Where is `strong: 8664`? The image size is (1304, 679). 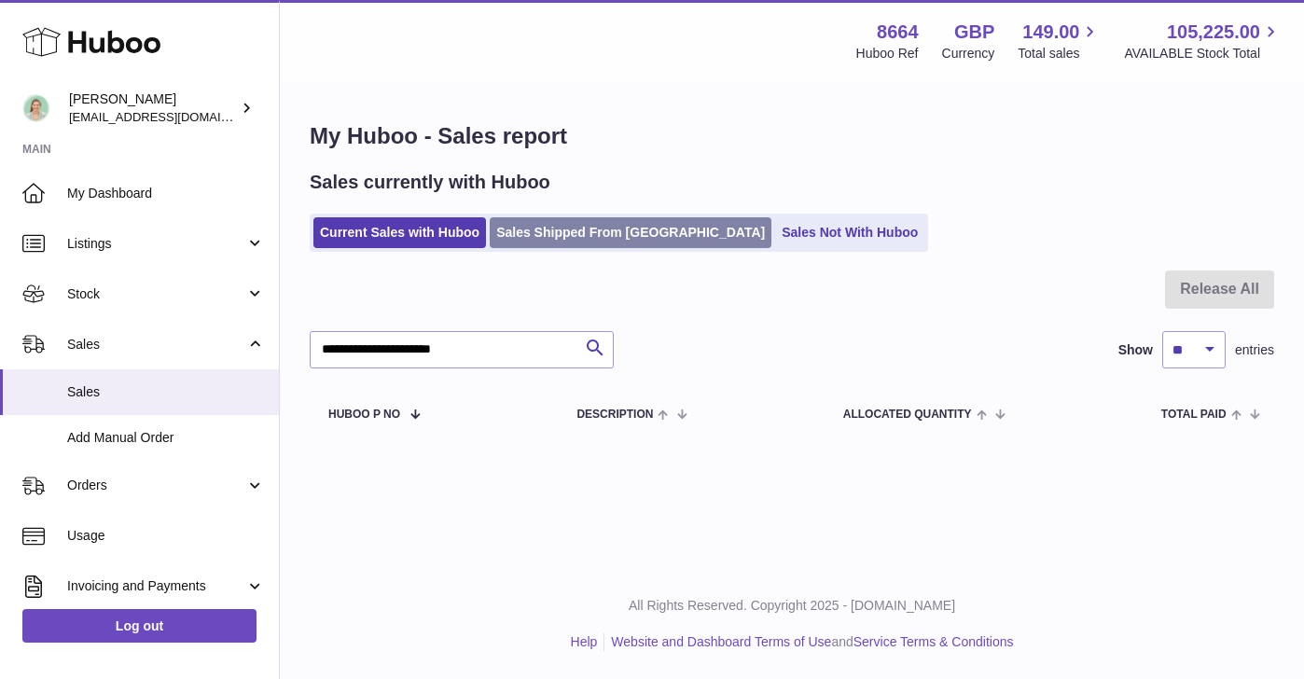 strong: 8664 is located at coordinates (898, 32).